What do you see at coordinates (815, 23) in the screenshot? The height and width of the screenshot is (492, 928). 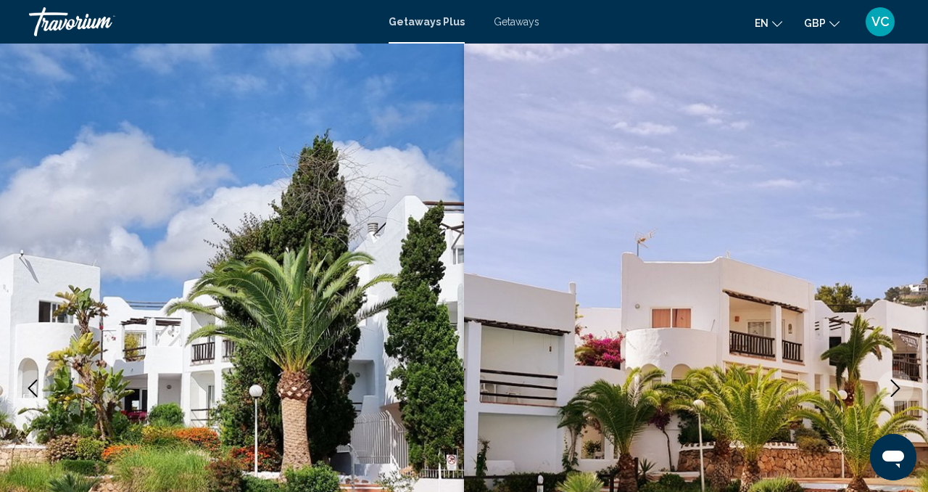 I see `span: GBP` at bounding box center [815, 23].